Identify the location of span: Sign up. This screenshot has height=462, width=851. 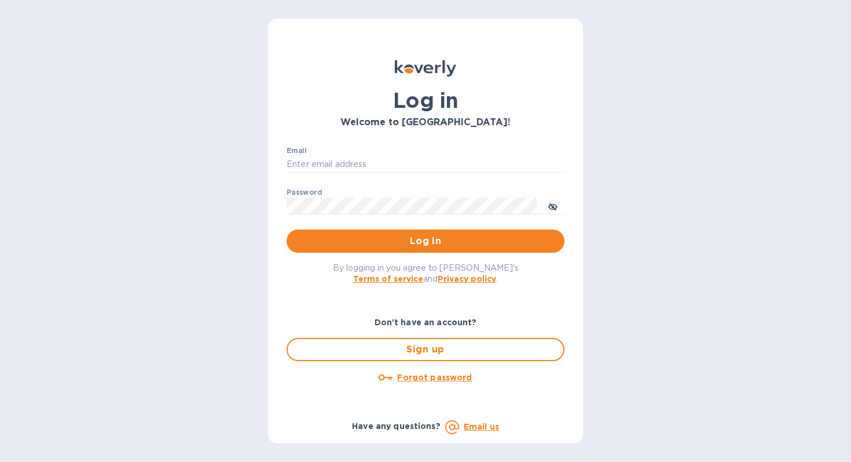
(426, 349).